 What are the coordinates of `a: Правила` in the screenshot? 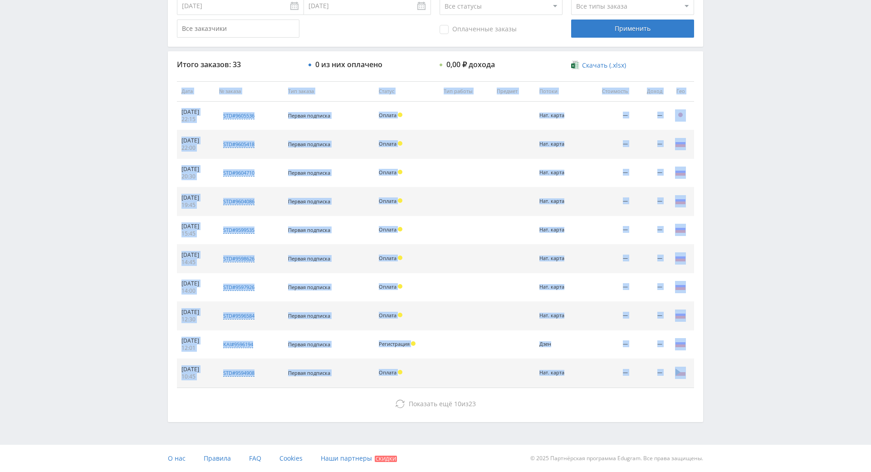 It's located at (217, 458).